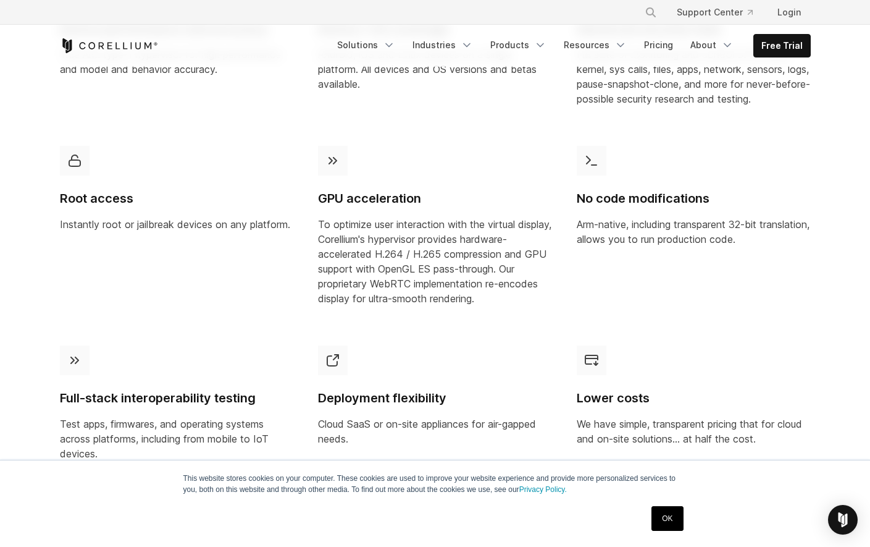 This screenshot has height=547, width=870. Describe the element at coordinates (435, 69) in the screenshot. I see `p: Android, iOS and Linux devices on a single platform. All devices and OS versions and betas availa...` at that location.